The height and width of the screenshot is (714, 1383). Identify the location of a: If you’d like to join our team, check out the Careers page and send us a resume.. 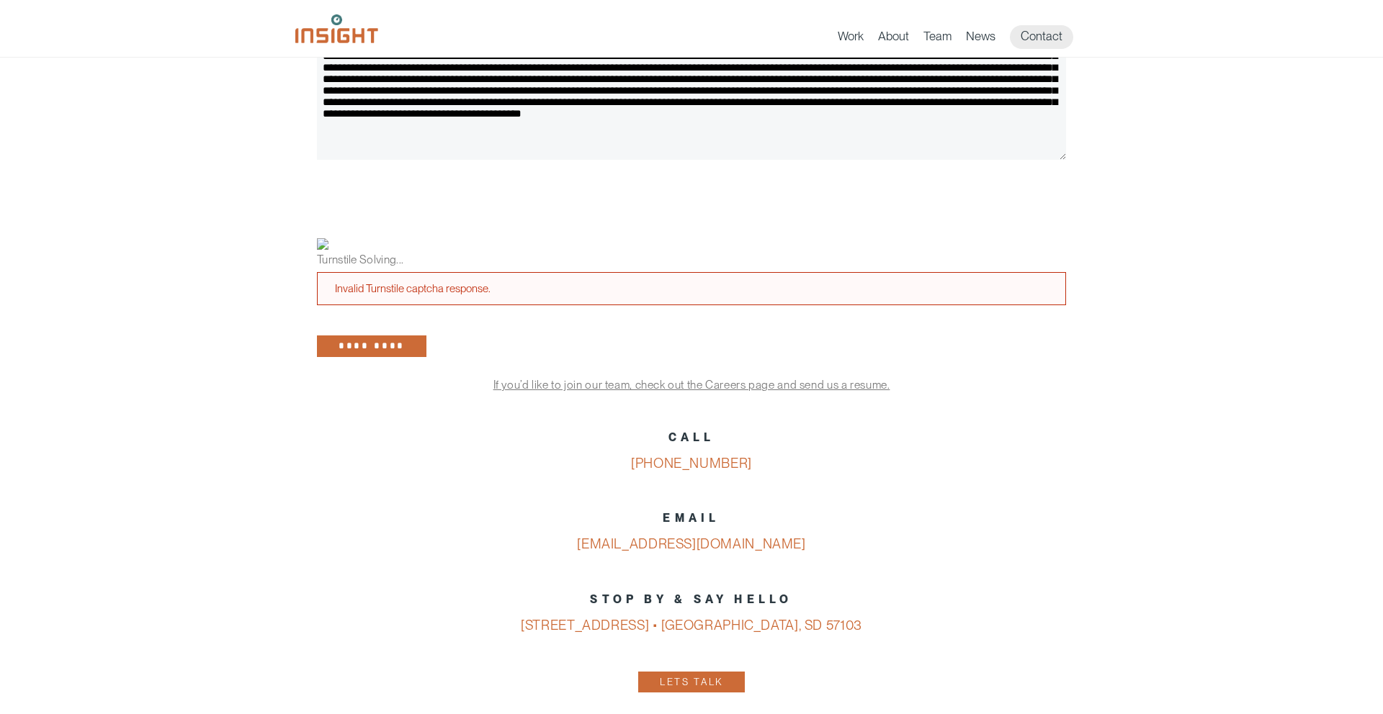
(691, 385).